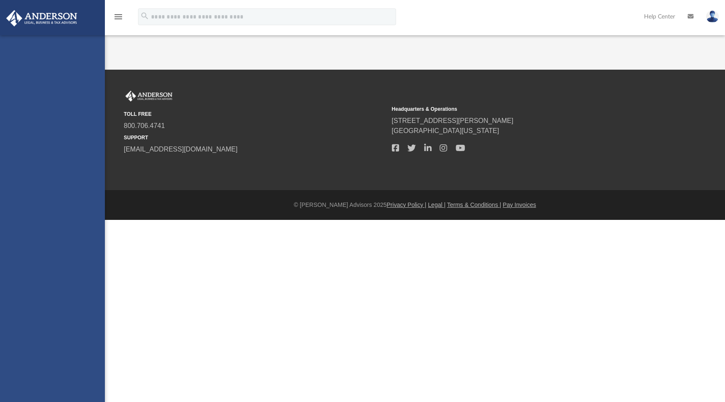 This screenshot has width=725, height=402. Describe the element at coordinates (255, 114) in the screenshot. I see `small: TOLL FREE` at that location.